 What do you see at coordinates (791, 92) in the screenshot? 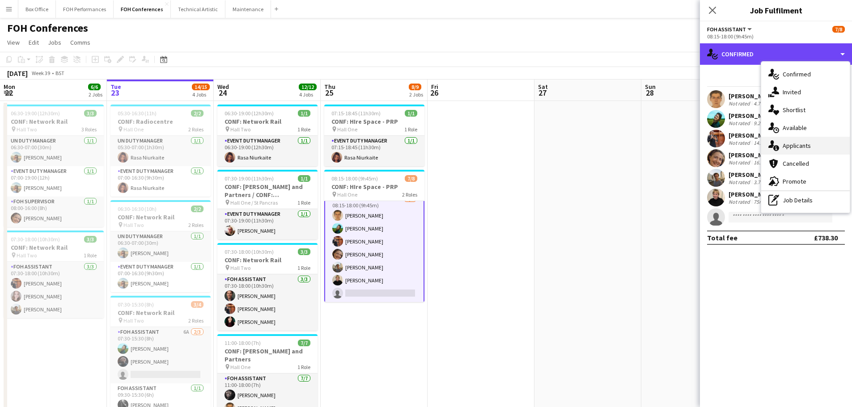
I see `span: Invited` at bounding box center [791, 92].